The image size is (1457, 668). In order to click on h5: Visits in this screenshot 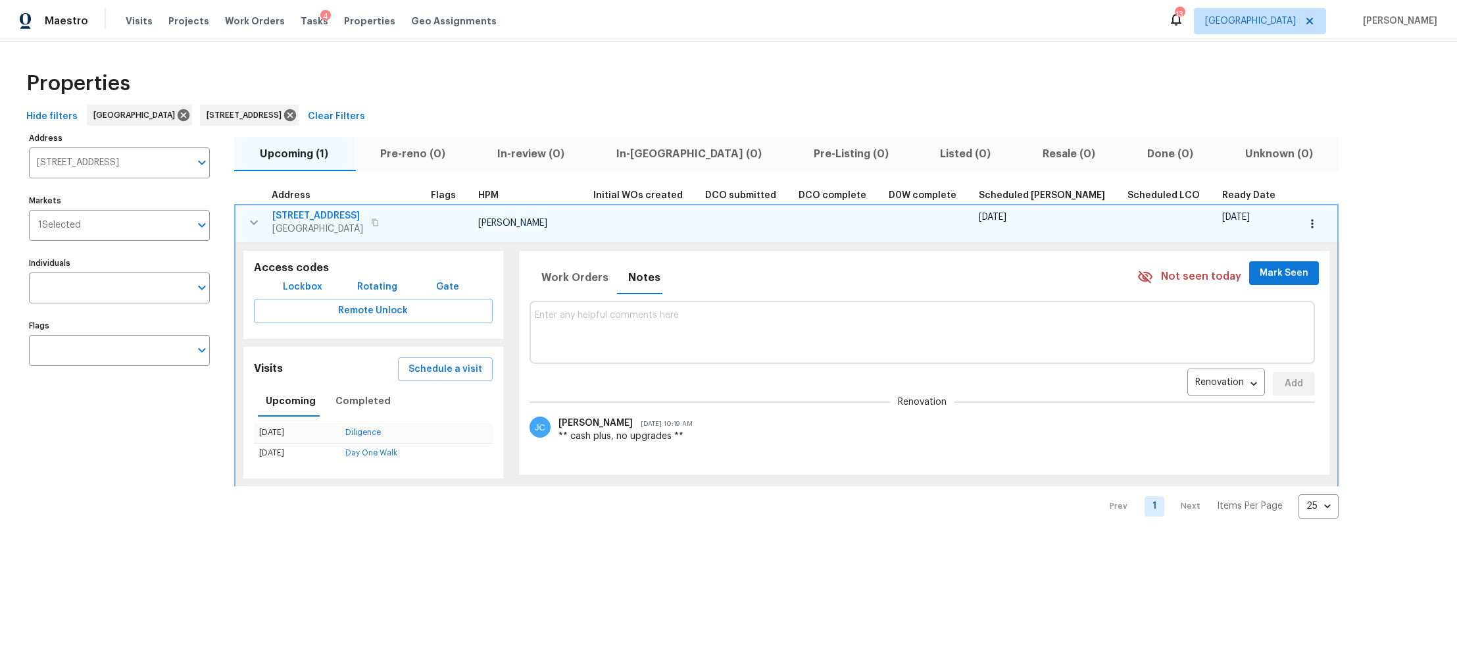, I will do `click(268, 368)`.